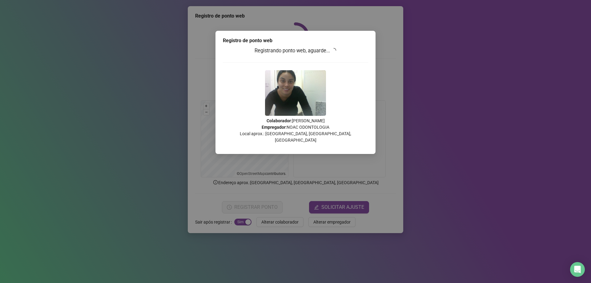  Describe the element at coordinates (577, 269) in the screenshot. I see `div: Open Intercom Messenger` at that location.